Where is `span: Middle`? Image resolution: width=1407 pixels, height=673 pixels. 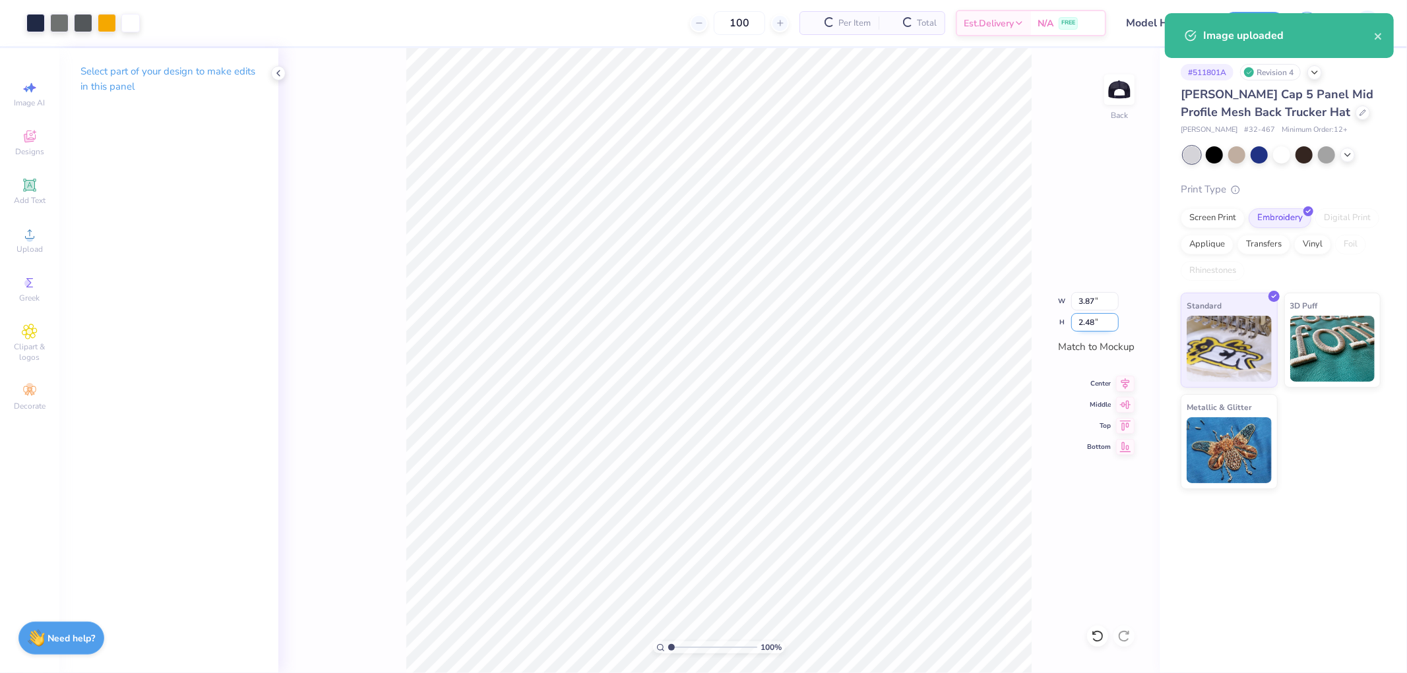 span: Middle is located at coordinates (1099, 405).